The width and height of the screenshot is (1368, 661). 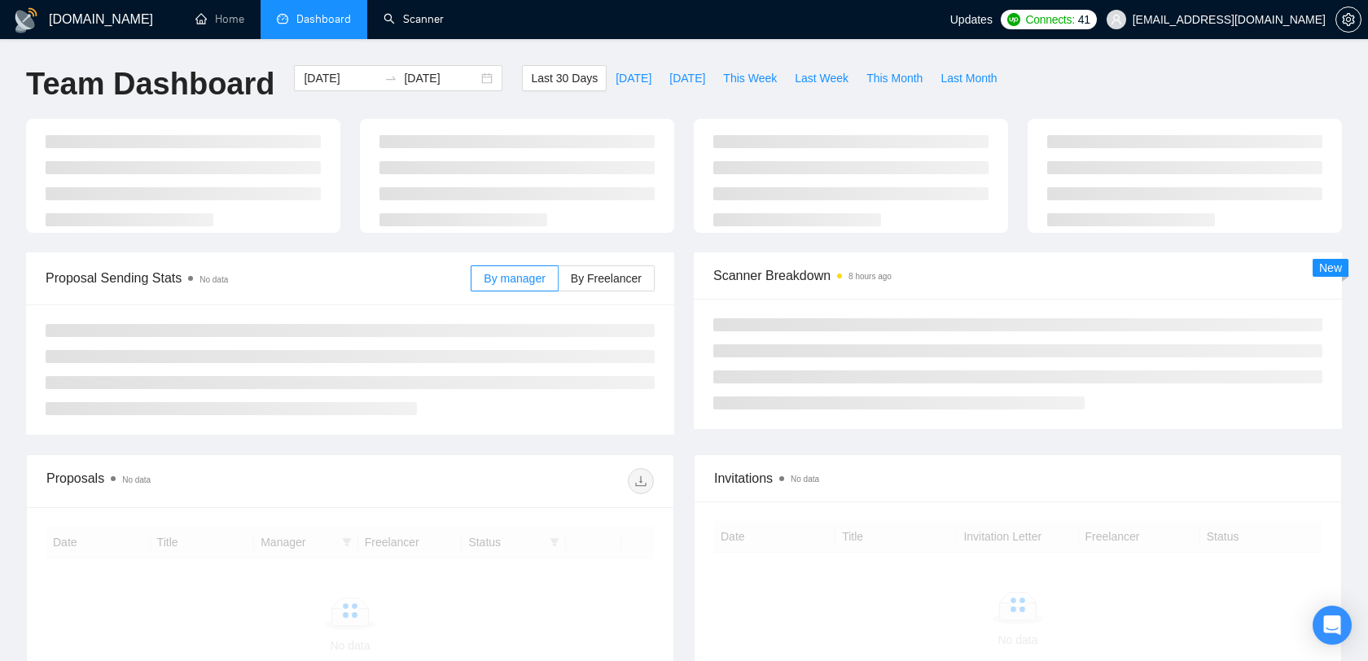 I want to click on span: 41, so click(x=1084, y=20).